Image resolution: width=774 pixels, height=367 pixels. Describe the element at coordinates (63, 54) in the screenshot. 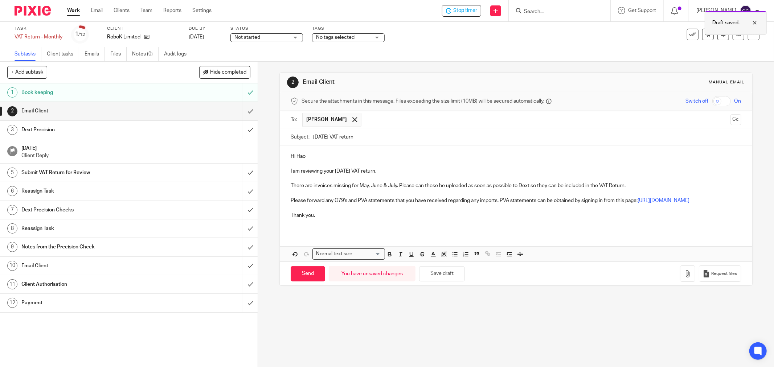

I see `a: Client tasks` at that location.